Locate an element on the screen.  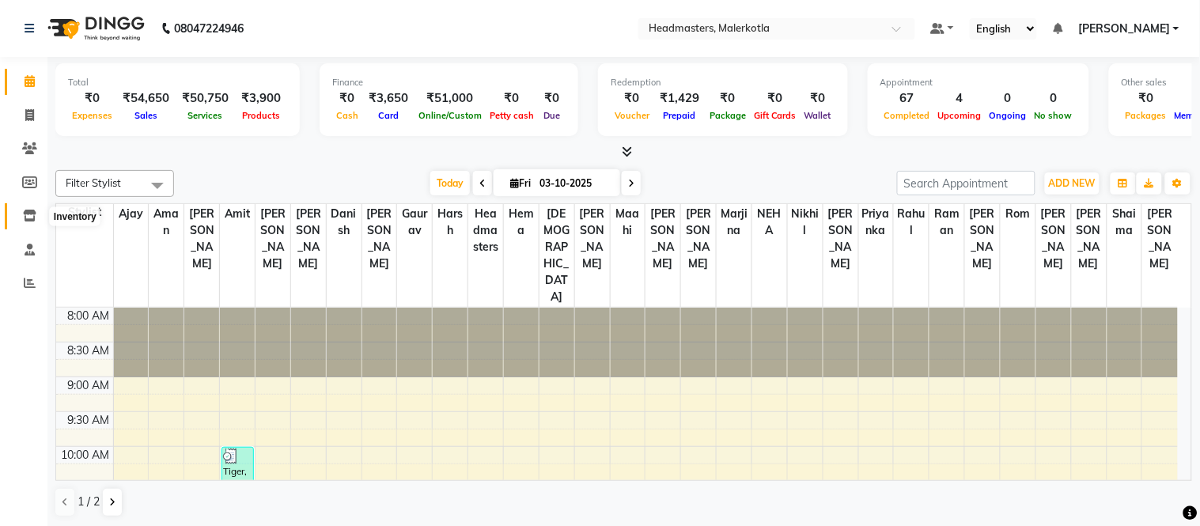
div: ₹54,650 is located at coordinates (146, 98).